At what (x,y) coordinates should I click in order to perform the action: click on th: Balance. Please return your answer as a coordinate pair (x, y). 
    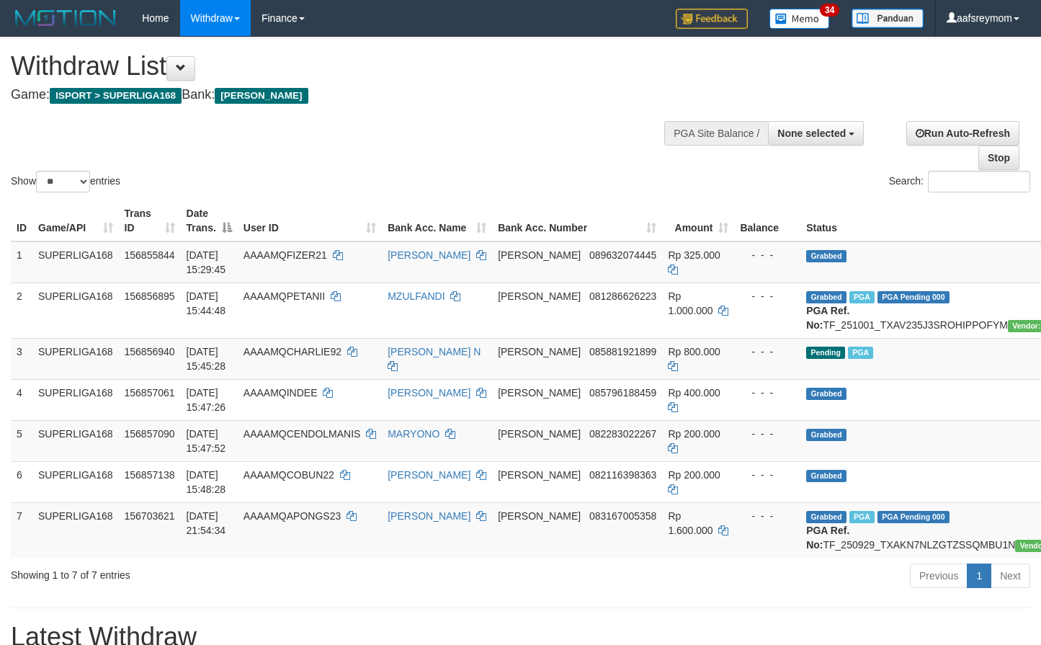
    Looking at the image, I should click on (767, 220).